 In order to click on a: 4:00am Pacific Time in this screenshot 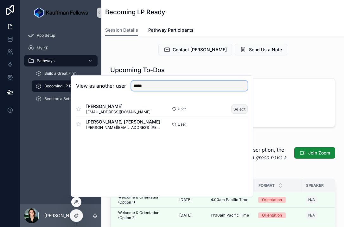, I will do `click(230, 200)`.